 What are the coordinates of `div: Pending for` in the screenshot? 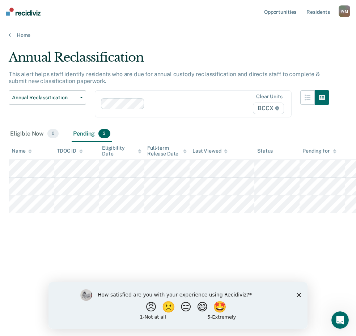 It's located at (319, 151).